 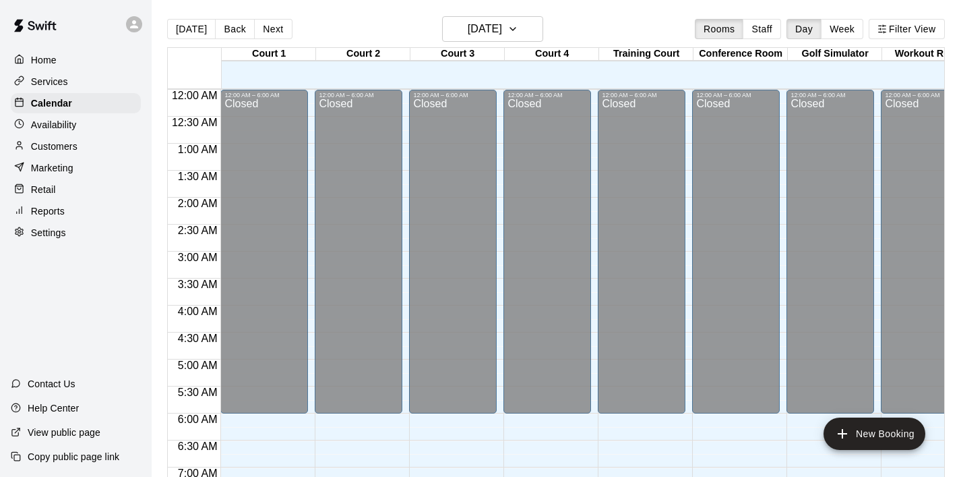 I want to click on span: 2:30 AM, so click(x=198, y=230).